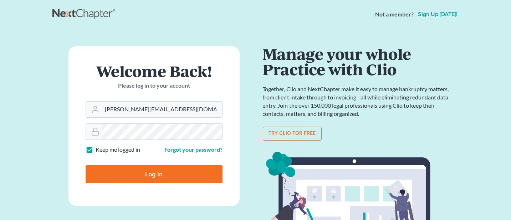 The width and height of the screenshot is (511, 220). I want to click on strong: Not a member?, so click(395, 14).